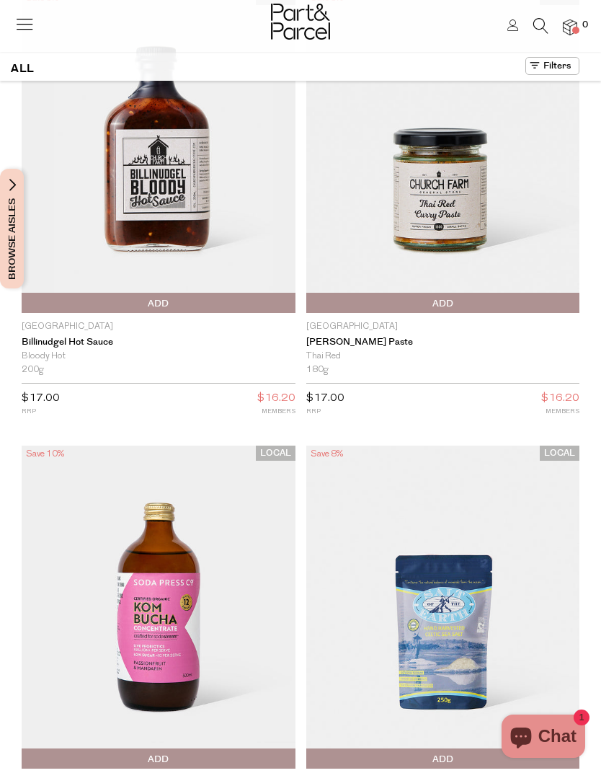 This screenshot has width=601, height=773. I want to click on a: Billinudgel Hot Sauce, so click(159, 343).